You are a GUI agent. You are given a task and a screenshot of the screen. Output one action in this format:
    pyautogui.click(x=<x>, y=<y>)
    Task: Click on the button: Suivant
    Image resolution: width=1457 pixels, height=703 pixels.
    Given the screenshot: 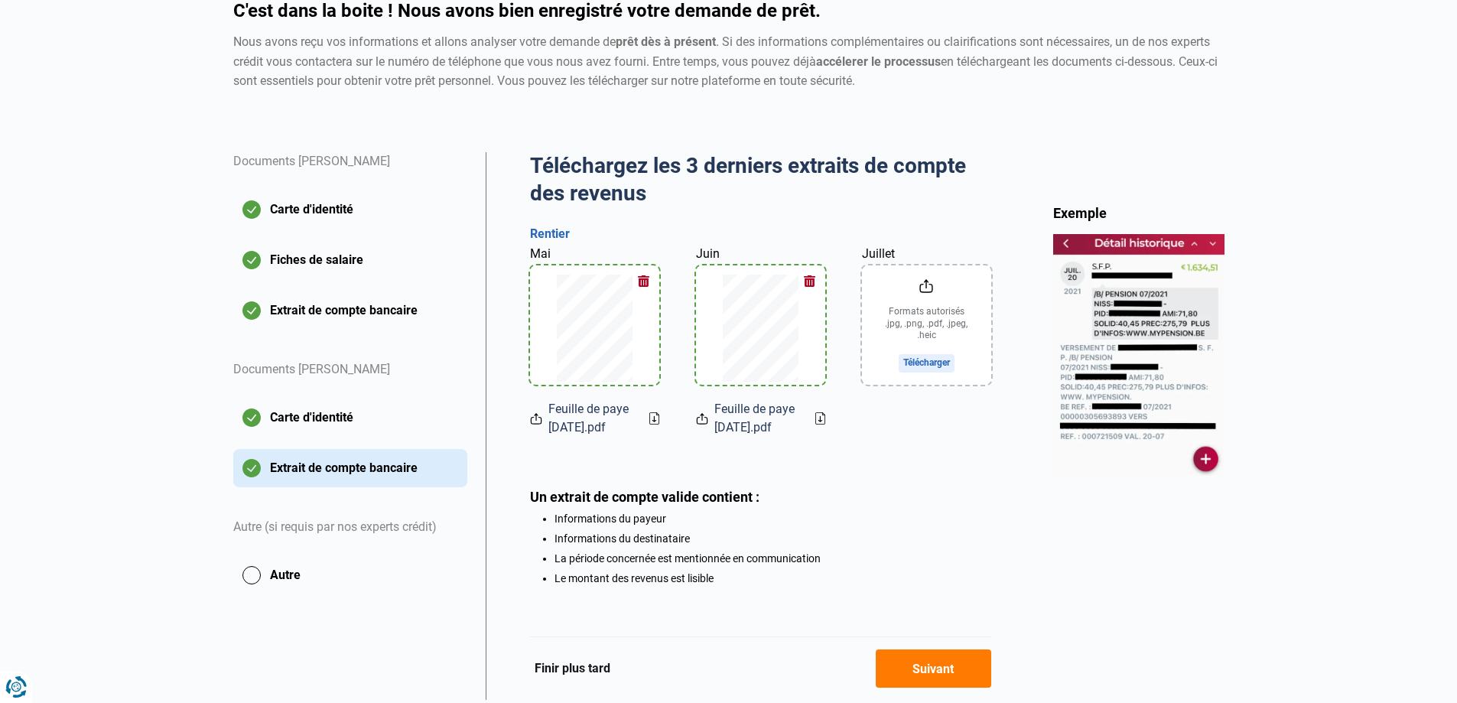 What is the action you would take?
    pyautogui.click(x=933, y=668)
    